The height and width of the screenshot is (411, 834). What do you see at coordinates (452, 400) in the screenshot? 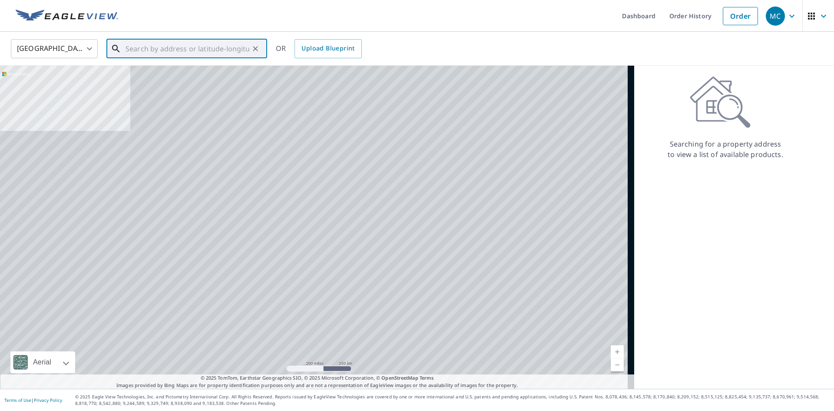
I see `p: © 2025 Eagle View Technologies, Inc. and Pictometry International Corp. All Rights Reserved. Repo...` at bounding box center [452, 400].